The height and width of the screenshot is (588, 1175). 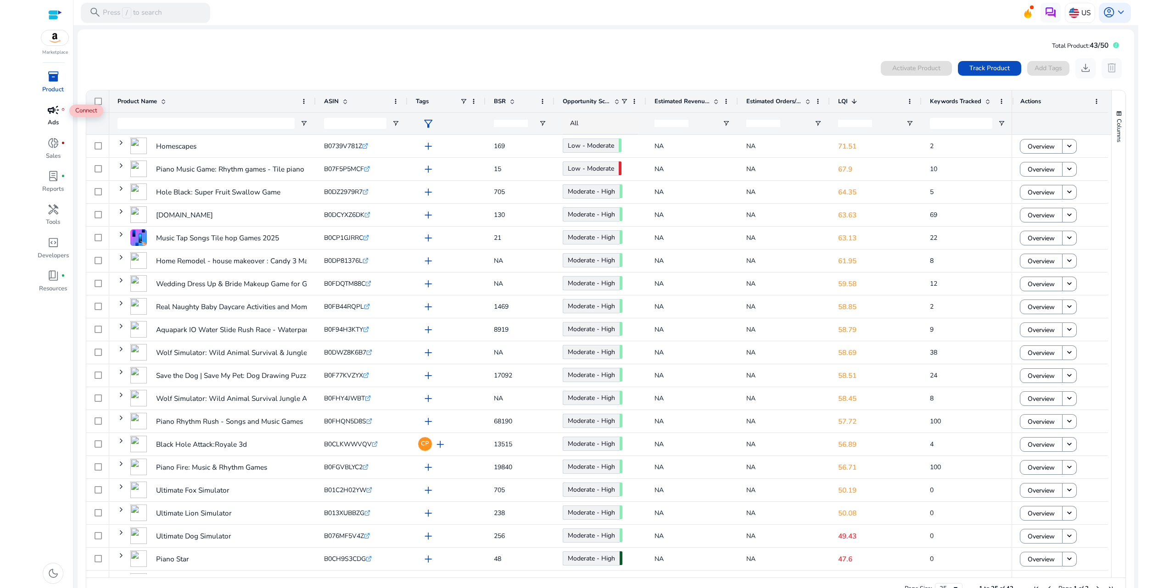 I want to click on span: search, so click(x=95, y=12).